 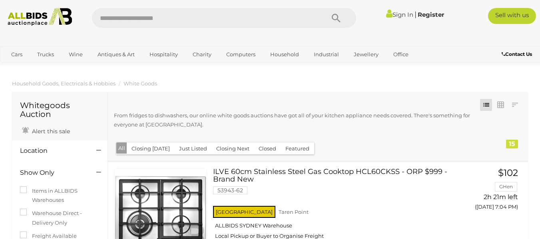 I want to click on a: Sell with us, so click(x=512, y=16).